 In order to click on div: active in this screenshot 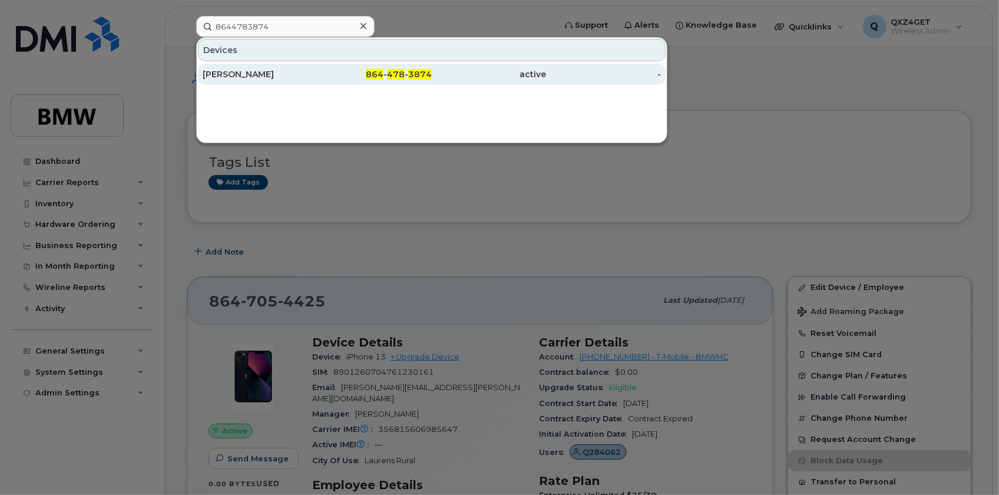, I will do `click(489, 74)`.